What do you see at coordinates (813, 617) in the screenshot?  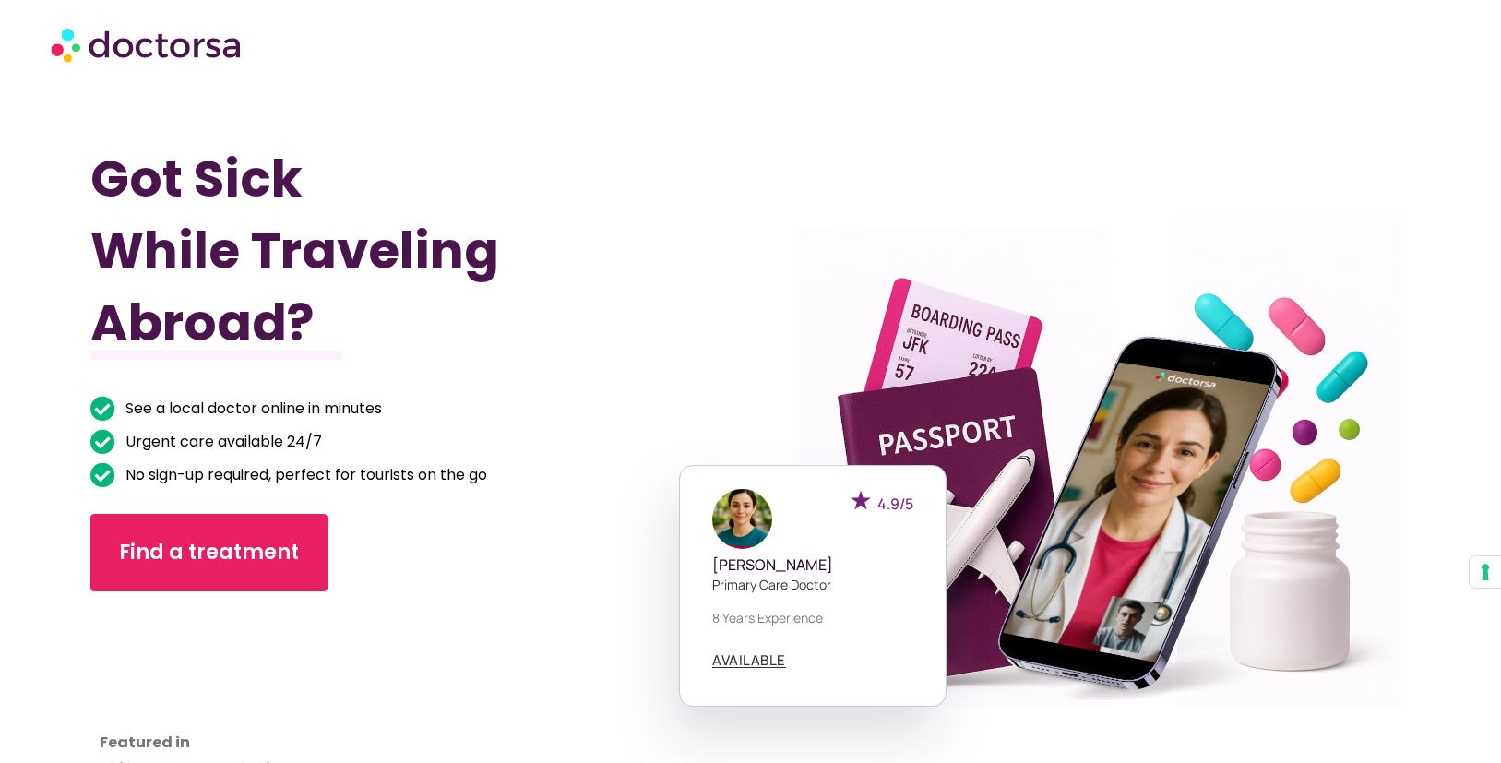 I see `p: 8 years experience` at bounding box center [813, 617].